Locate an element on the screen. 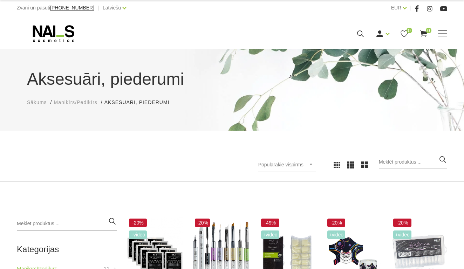  li: Aksesuāri, piederumi is located at coordinates (140, 102).